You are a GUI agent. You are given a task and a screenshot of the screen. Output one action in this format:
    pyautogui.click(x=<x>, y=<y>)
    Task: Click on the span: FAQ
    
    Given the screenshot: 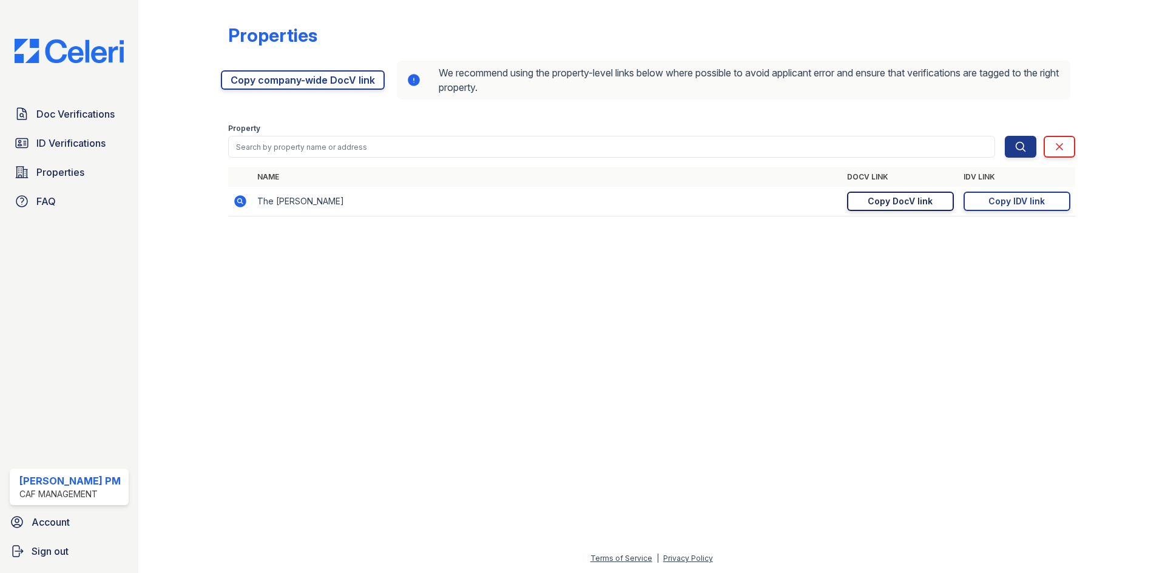 What is the action you would take?
    pyautogui.click(x=46, y=201)
    